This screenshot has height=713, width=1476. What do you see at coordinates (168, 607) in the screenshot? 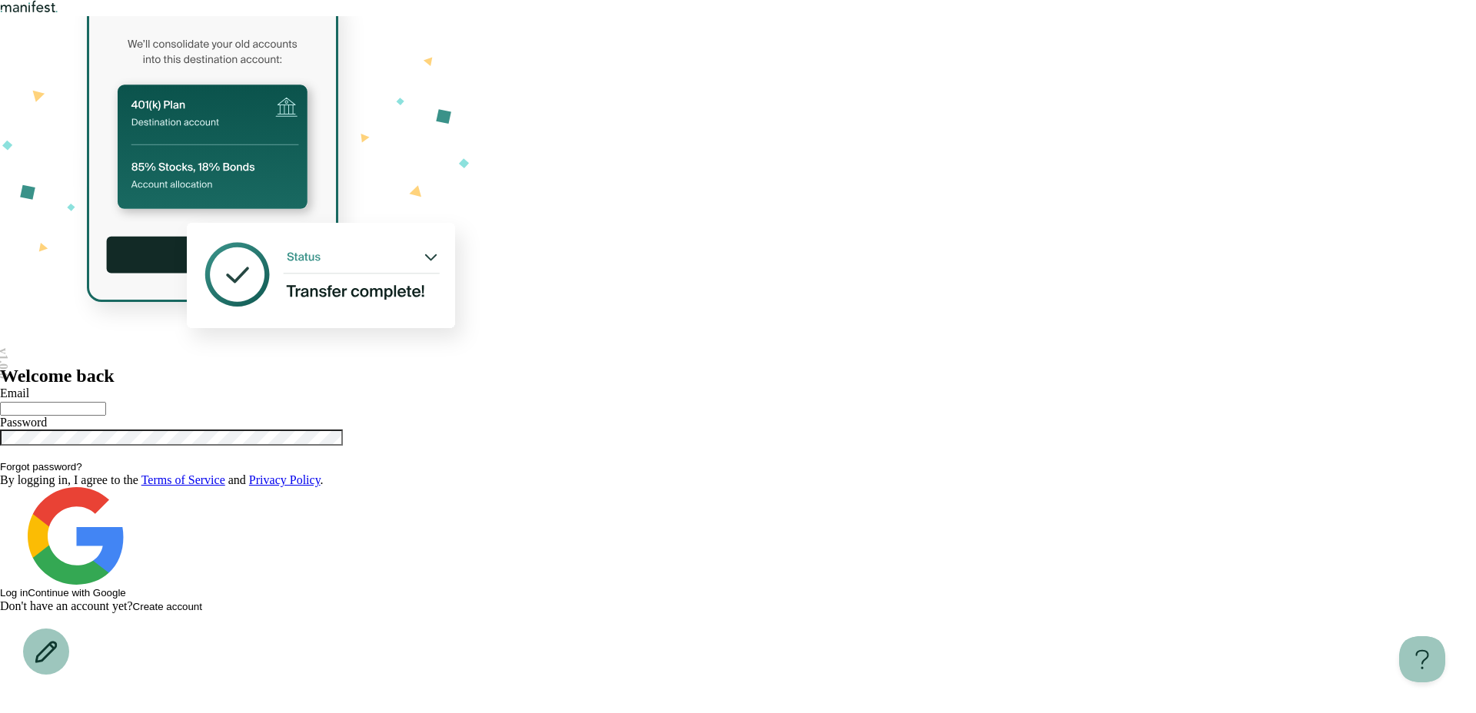
I see `button: Create account` at bounding box center [168, 607].